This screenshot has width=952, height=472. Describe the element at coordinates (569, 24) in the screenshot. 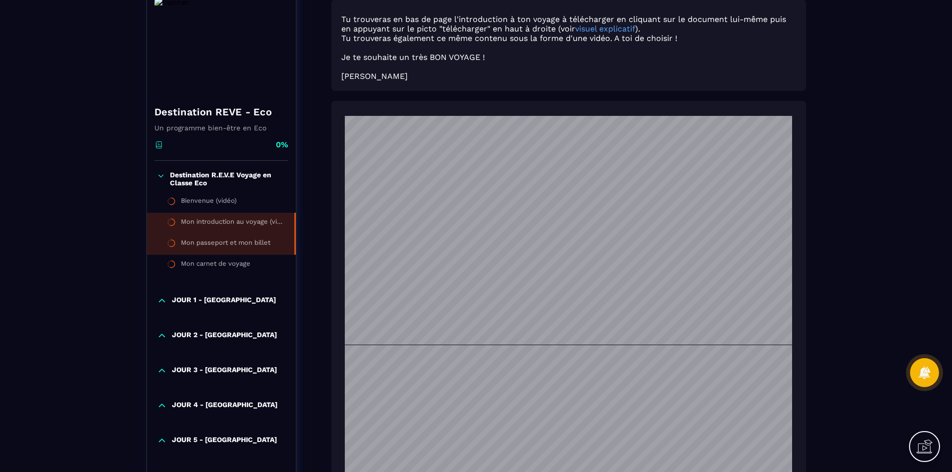

I see `p: Tu trouveras en bas de page l'introduction à ton voyage à télécharger en cliquant sur le document...` at that location.